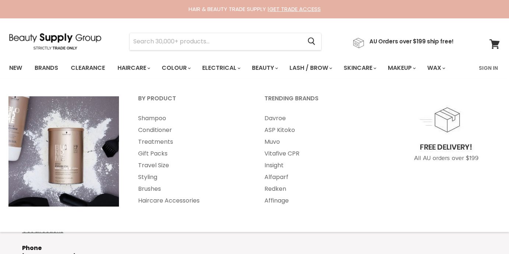 The width and height of the screenshot is (509, 254). I want to click on a: By Product, so click(191, 102).